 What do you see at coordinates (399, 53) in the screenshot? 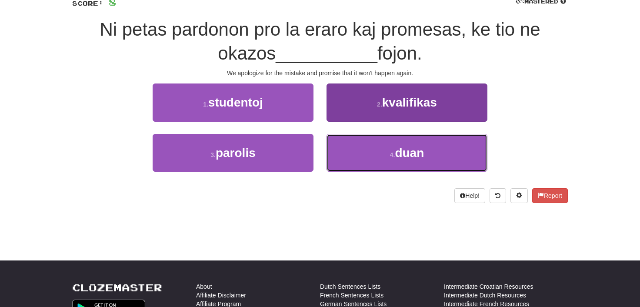
I see `span: fojon.` at bounding box center [399, 53].